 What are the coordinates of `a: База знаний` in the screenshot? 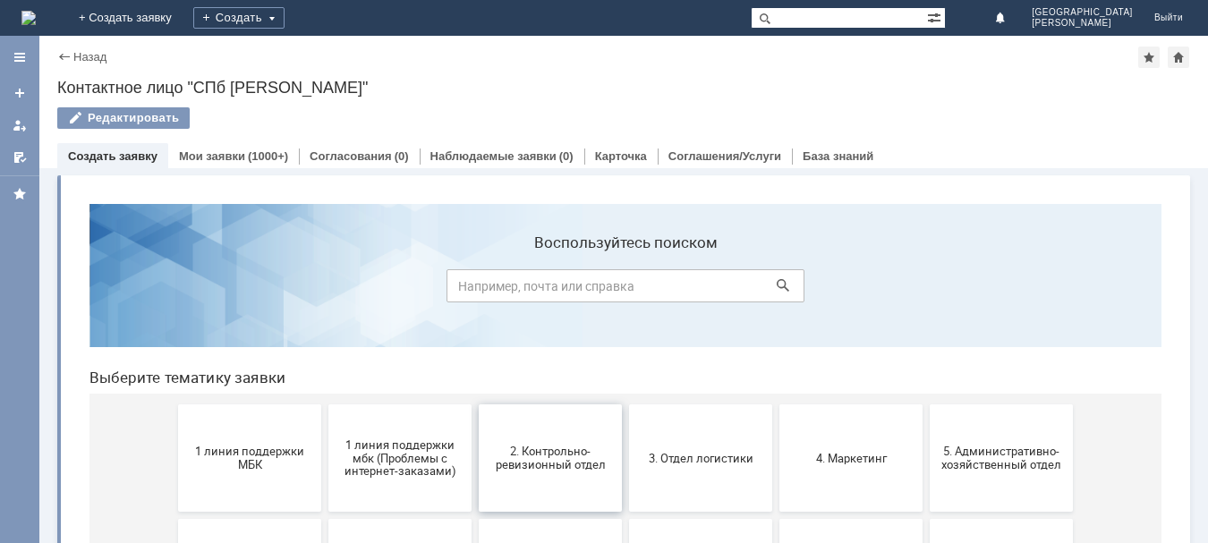 It's located at (837, 156).